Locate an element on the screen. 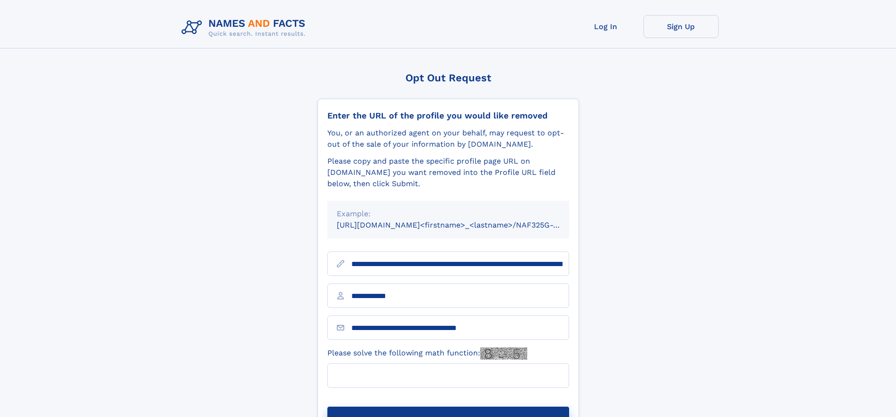 The height and width of the screenshot is (417, 896). div: Example: is located at coordinates (448, 214).